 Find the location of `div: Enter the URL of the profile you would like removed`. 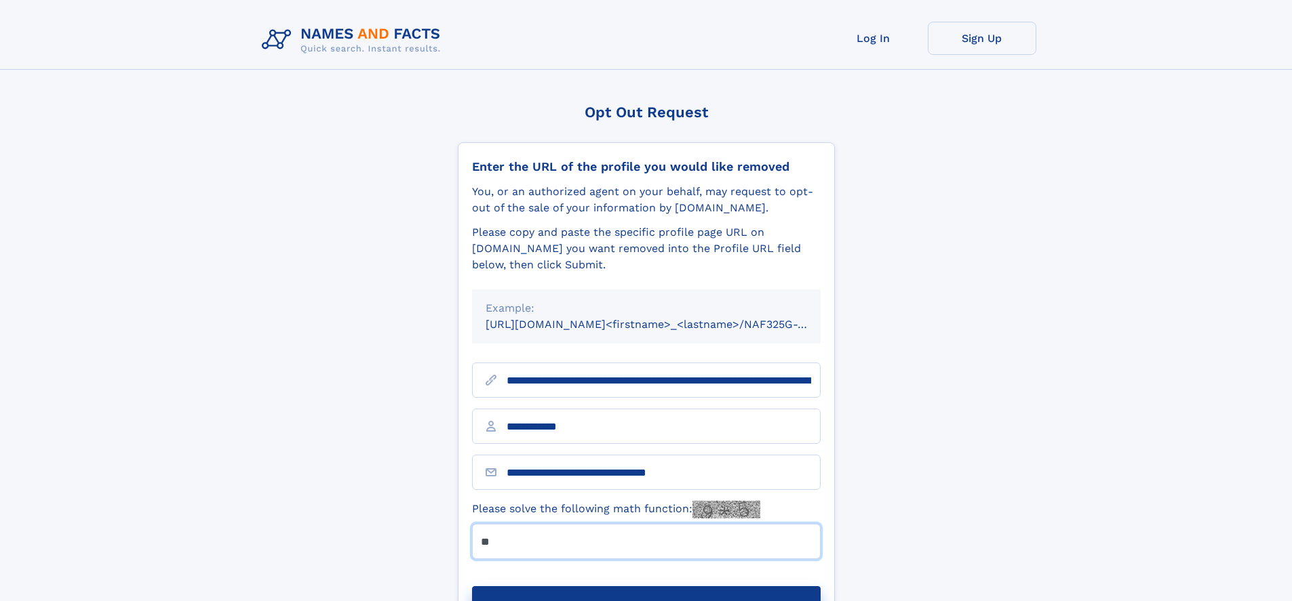

div: Enter the URL of the profile you would like removed is located at coordinates (646, 167).